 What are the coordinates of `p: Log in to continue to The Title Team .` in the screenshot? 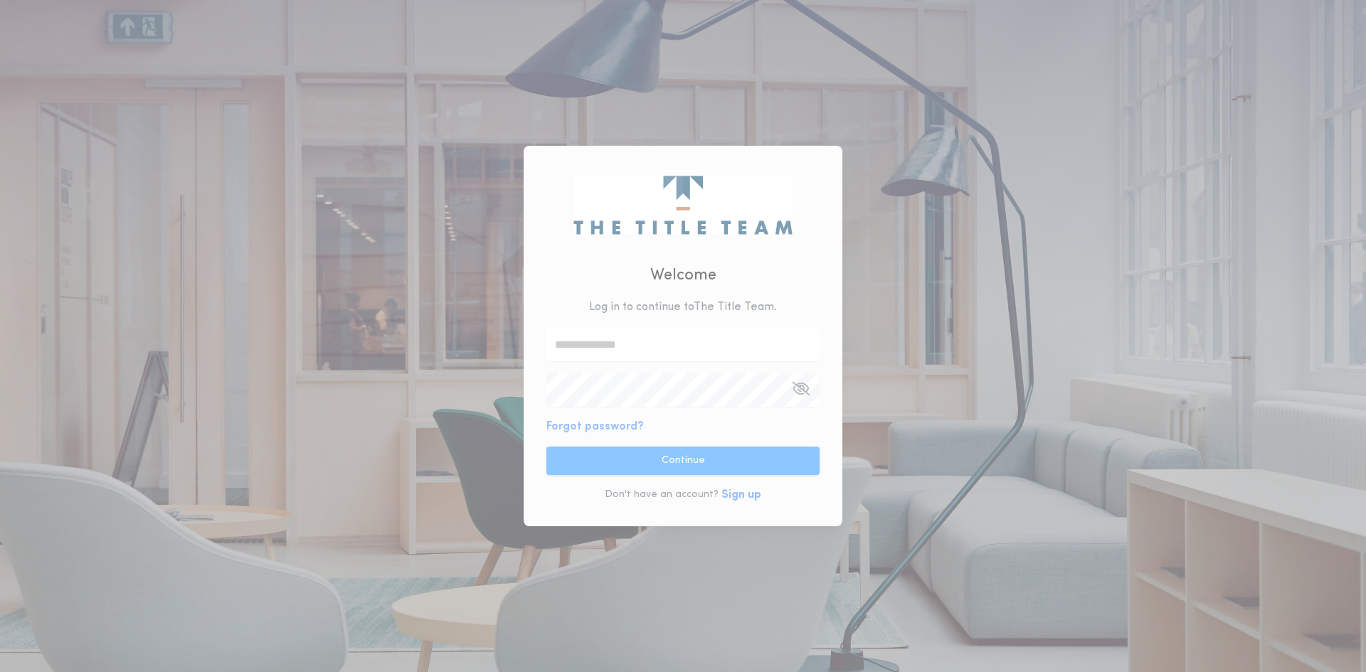 It's located at (683, 307).